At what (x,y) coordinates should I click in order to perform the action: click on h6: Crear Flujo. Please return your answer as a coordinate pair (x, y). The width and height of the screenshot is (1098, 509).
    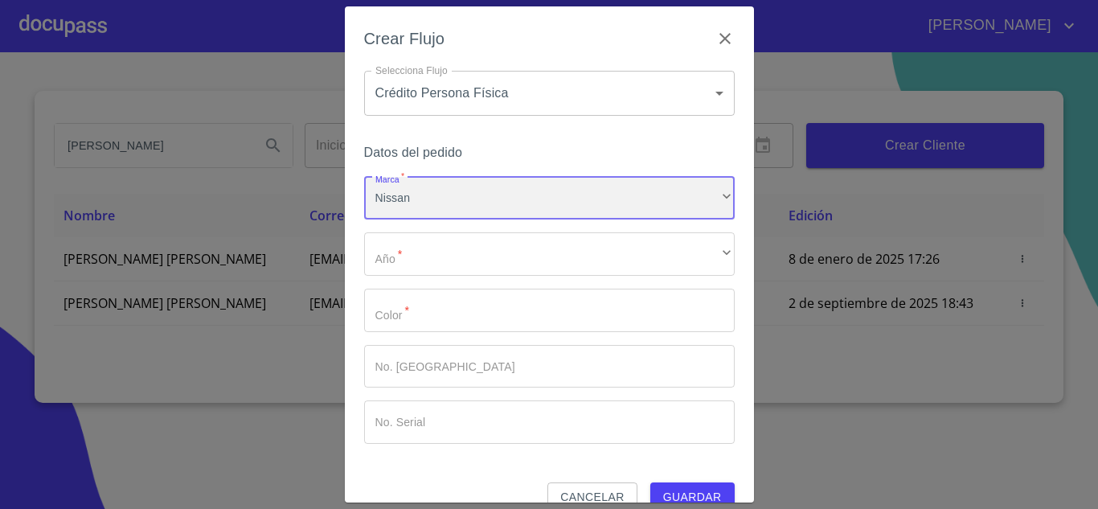
    Looking at the image, I should click on (404, 39).